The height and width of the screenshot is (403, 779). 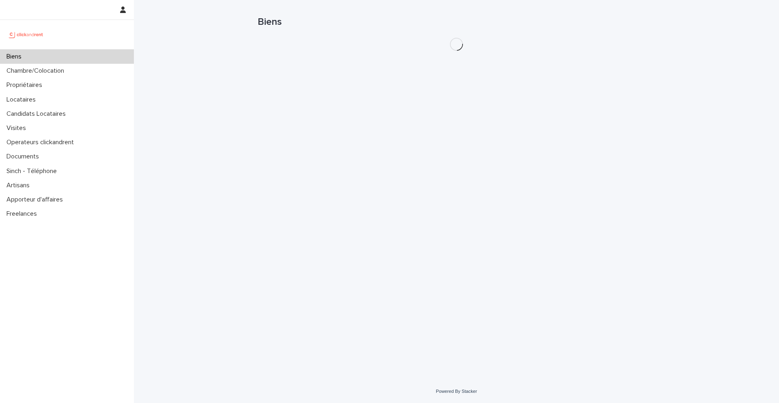 What do you see at coordinates (42, 142) in the screenshot?
I see `p: Operateurs clickandrent` at bounding box center [42, 142].